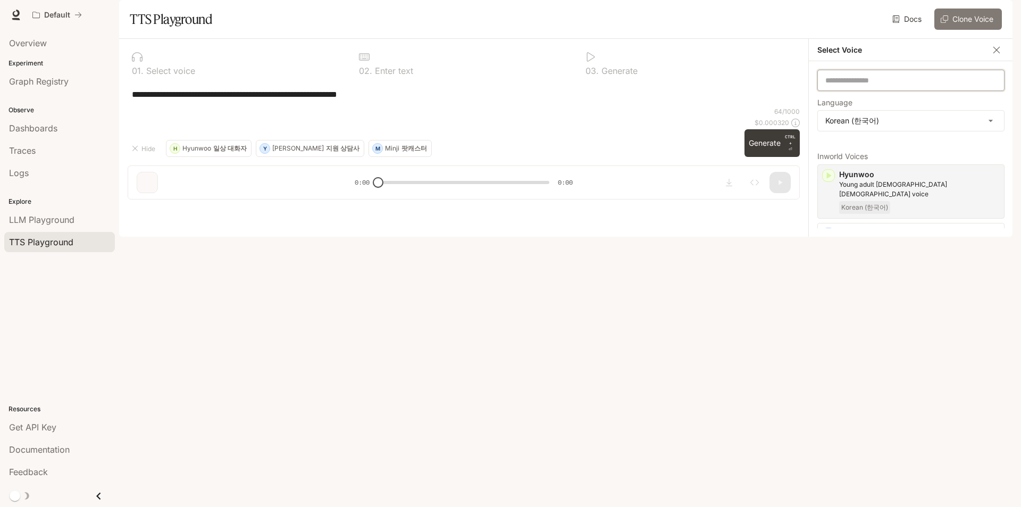 This screenshot has height=507, width=1021. Describe the element at coordinates (365, 71) in the screenshot. I see `p: 0 2 .` at that location.